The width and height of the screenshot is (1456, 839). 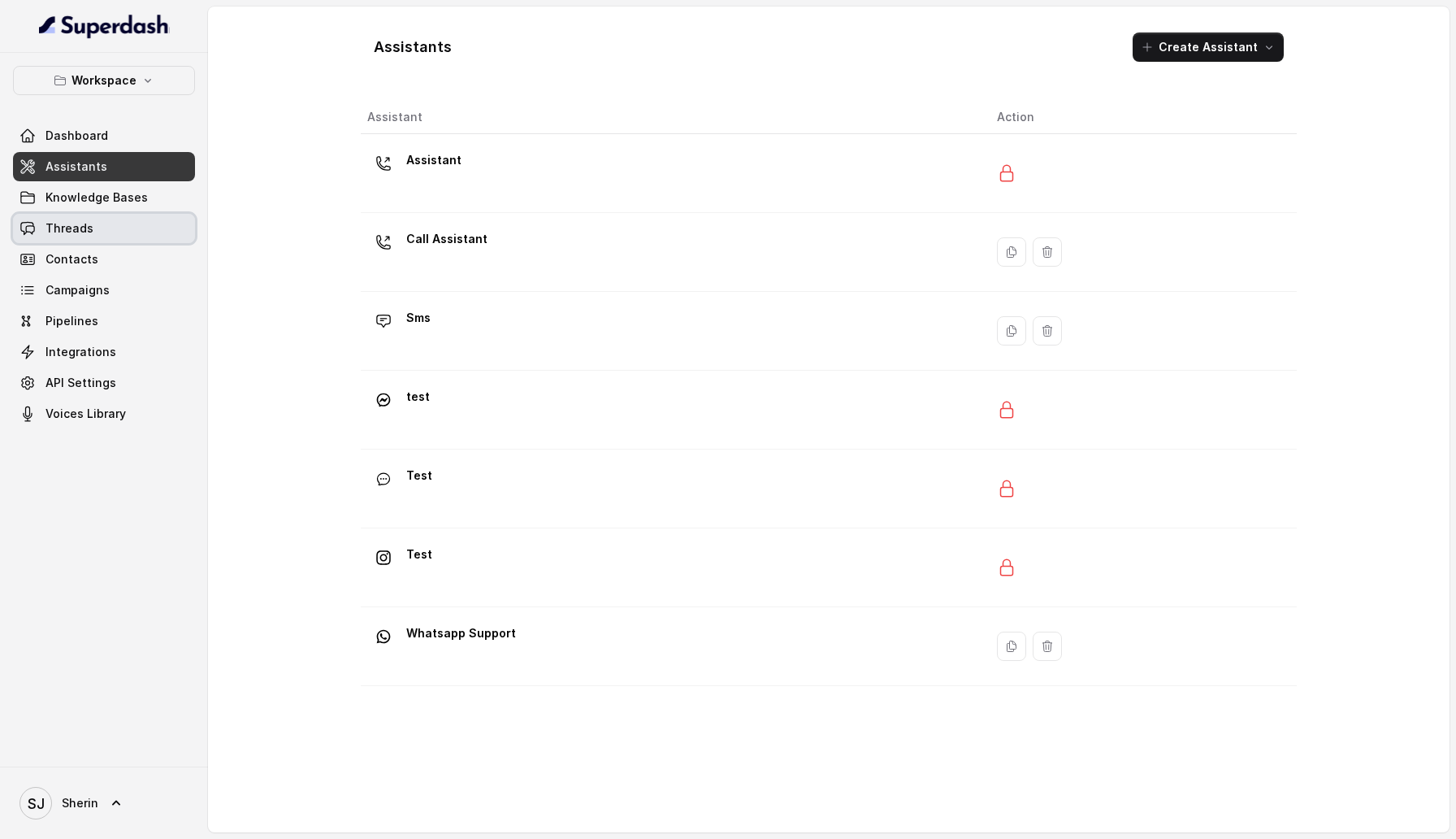 I want to click on a: API Settings, so click(x=104, y=383).